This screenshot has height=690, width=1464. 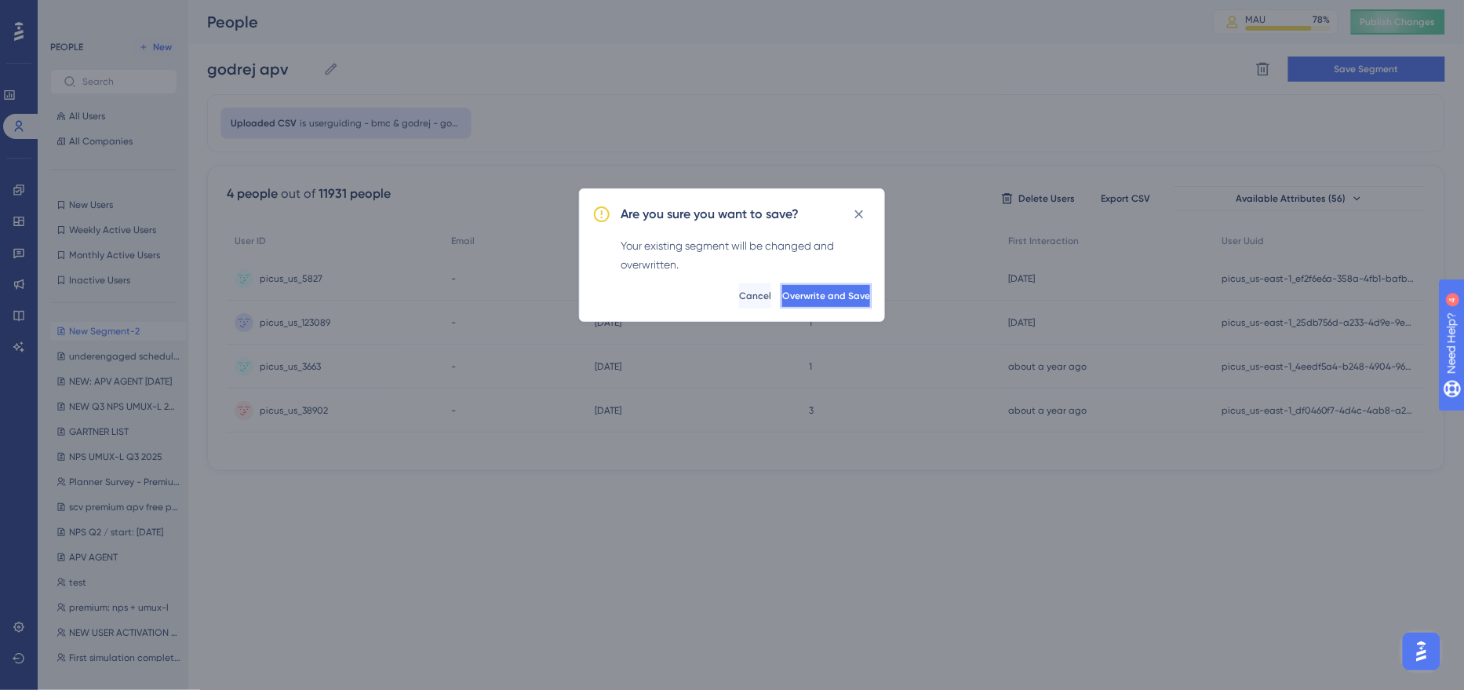 I want to click on span: Cancel, so click(x=755, y=296).